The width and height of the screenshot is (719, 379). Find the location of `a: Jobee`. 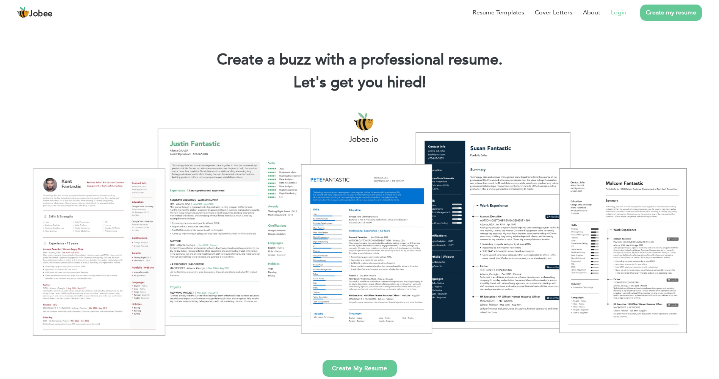

a: Jobee is located at coordinates (35, 13).